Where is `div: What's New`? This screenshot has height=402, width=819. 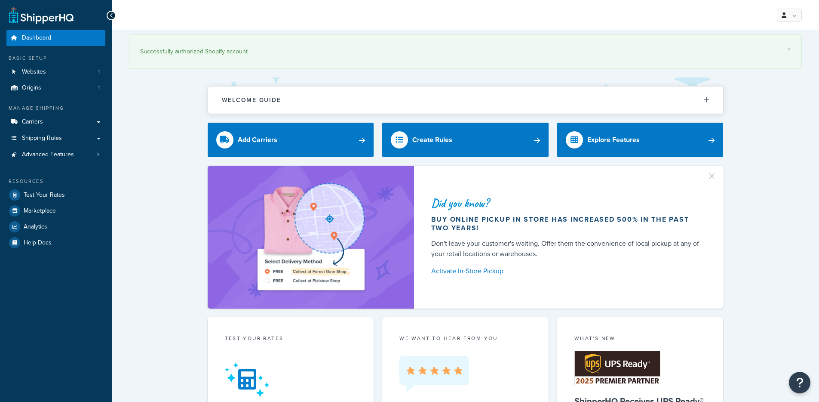 div: What's New is located at coordinates (640, 339).